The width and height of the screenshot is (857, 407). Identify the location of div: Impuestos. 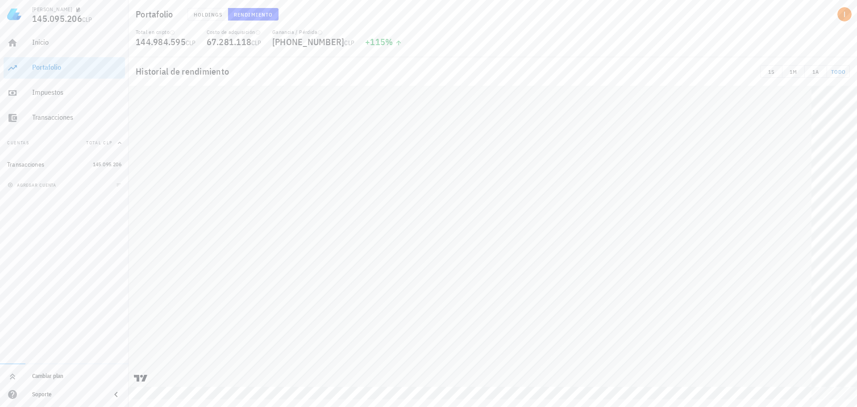
(77, 92).